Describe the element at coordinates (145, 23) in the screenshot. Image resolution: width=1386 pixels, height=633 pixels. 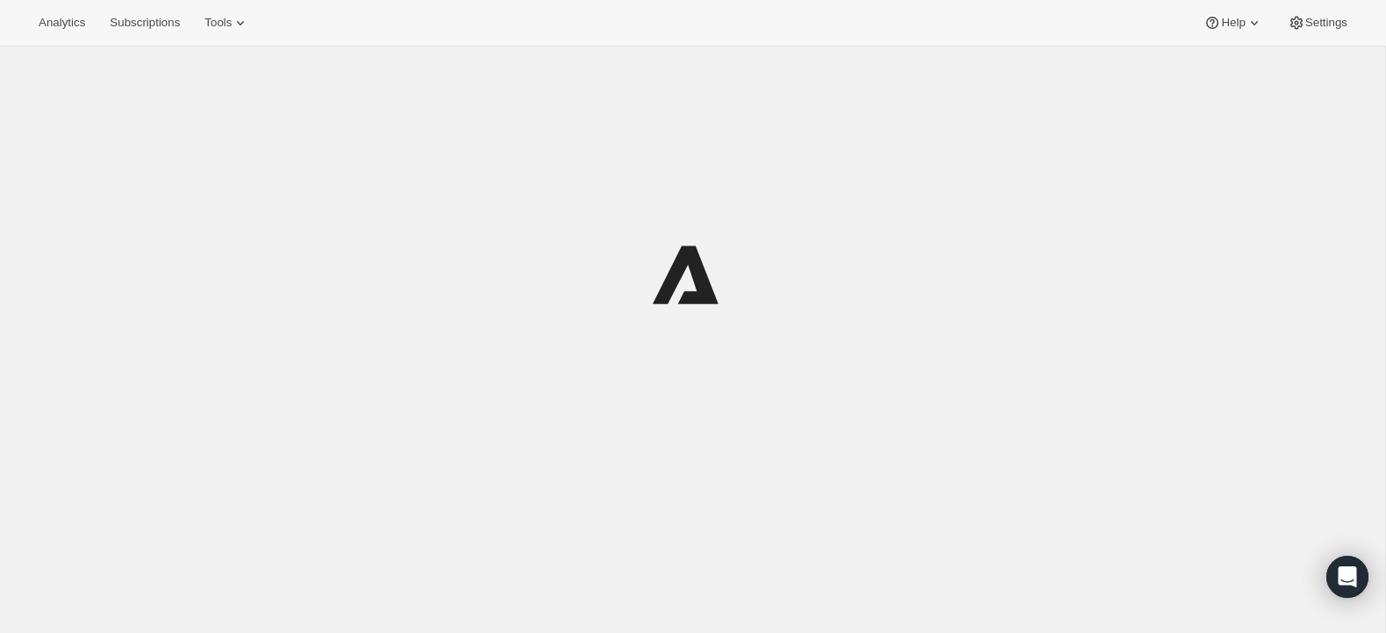
I see `span: Subscriptions` at that location.